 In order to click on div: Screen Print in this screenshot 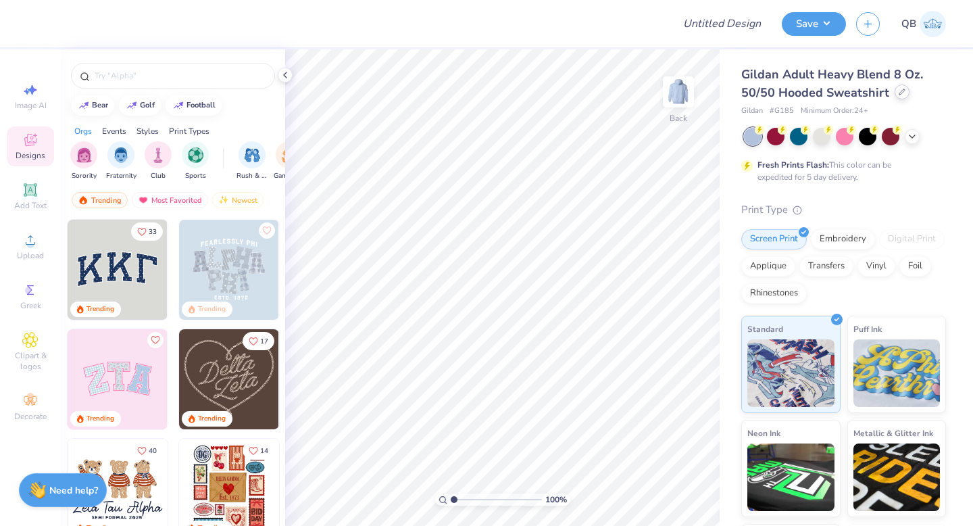, I will do `click(774, 239)`.